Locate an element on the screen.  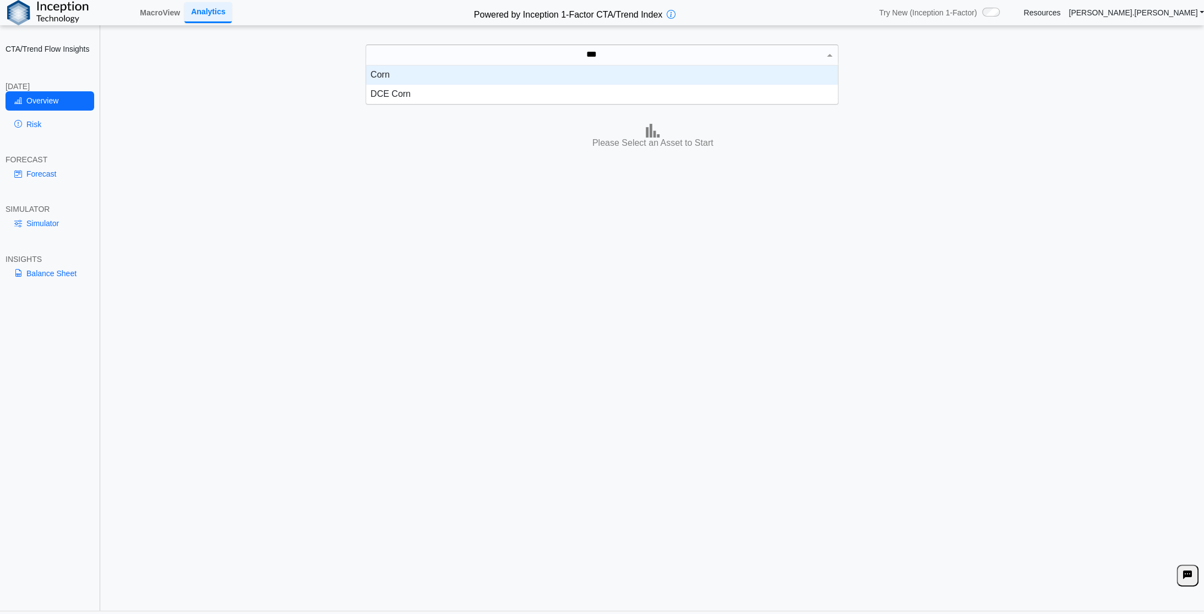
a: MacroView is located at coordinates (160, 13).